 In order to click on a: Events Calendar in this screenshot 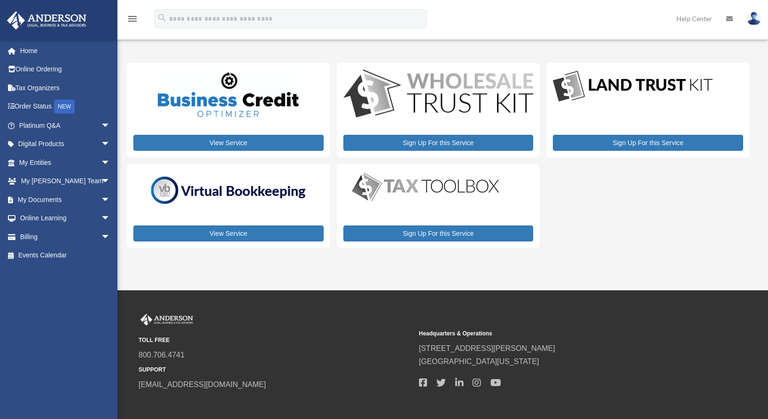, I will do `click(65, 256)`.